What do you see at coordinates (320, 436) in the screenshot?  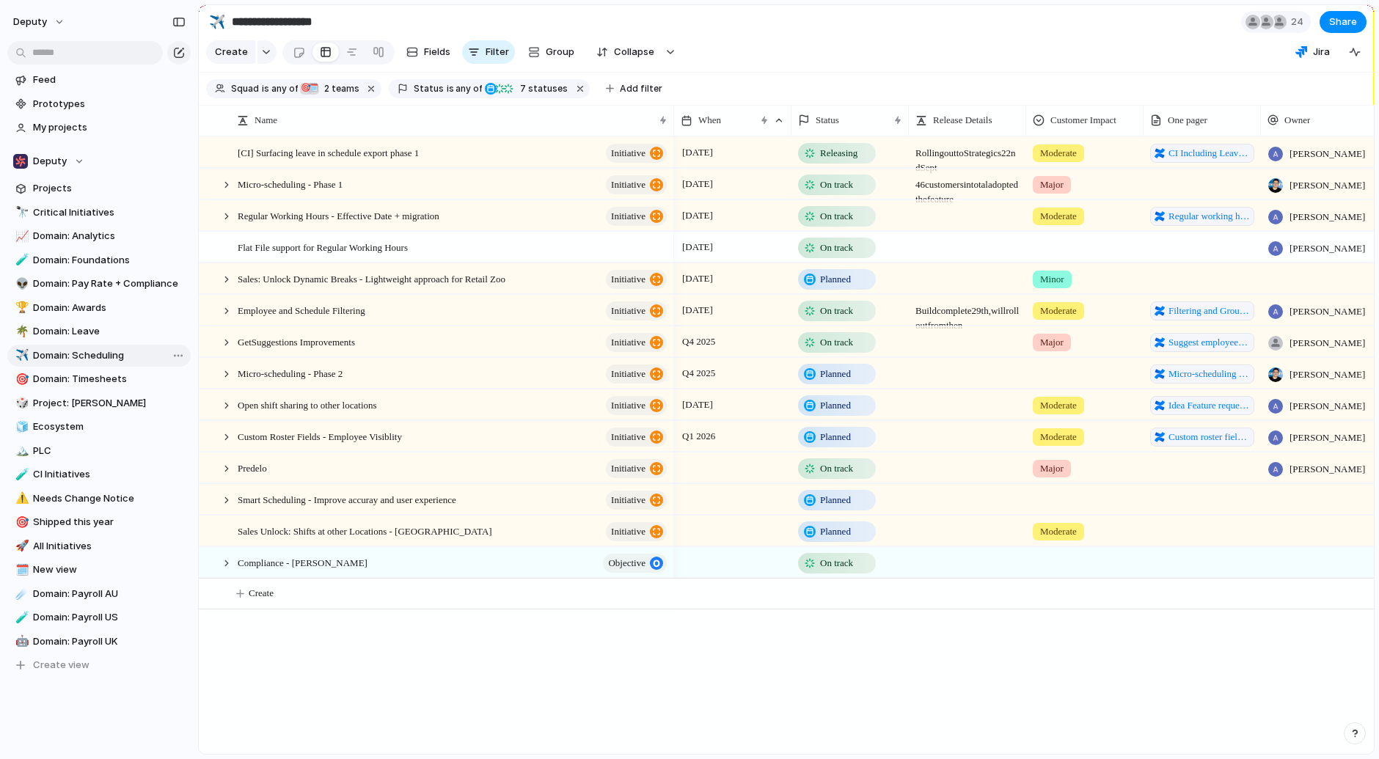 I see `span: Custom Roster Fields - Employee Visiblity` at bounding box center [320, 436].